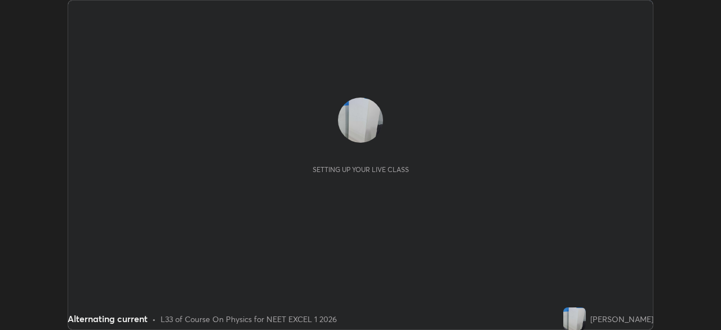 The width and height of the screenshot is (721, 330). What do you see at coordinates (248, 318) in the screenshot?
I see `div: L33 of Course On Physics for NEET EXCEL 1 2026` at bounding box center [248, 318].